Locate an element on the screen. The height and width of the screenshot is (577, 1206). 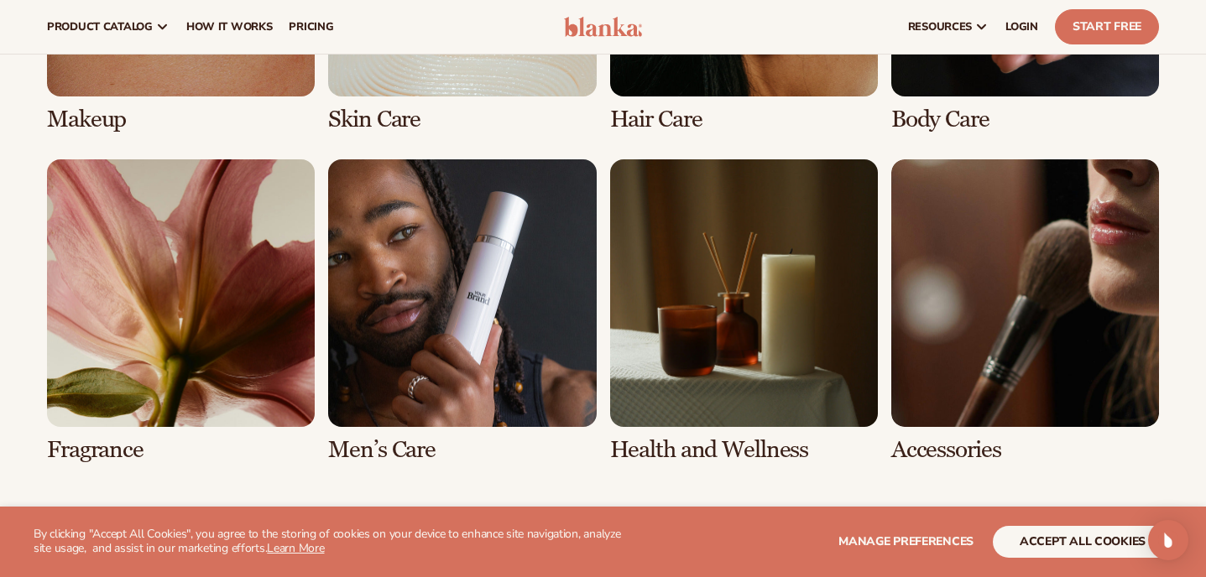
span: LOGIN is located at coordinates (1021, 27).